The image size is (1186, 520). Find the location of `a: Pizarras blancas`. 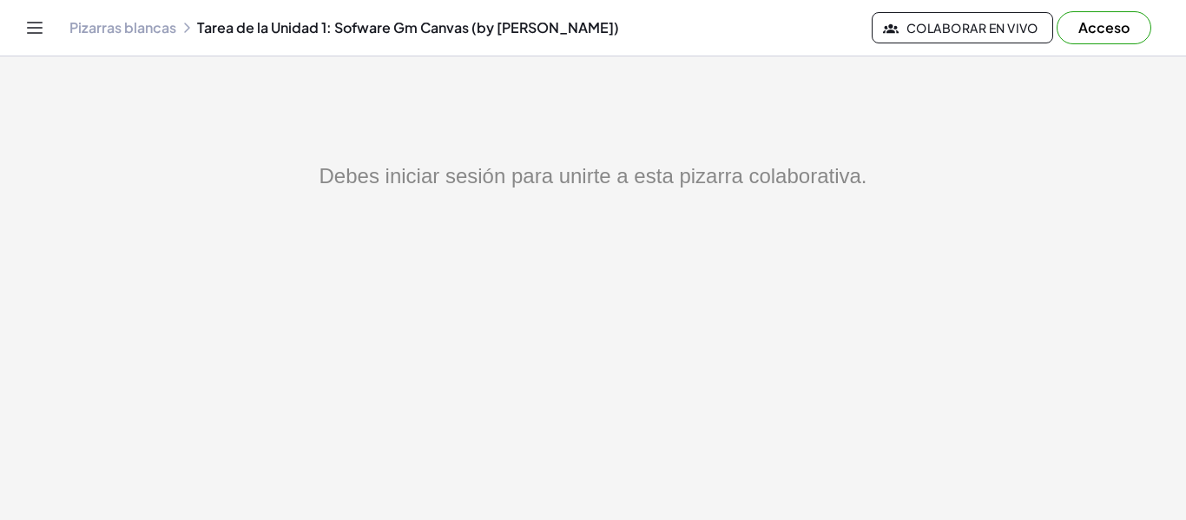

a: Pizarras blancas is located at coordinates (122, 28).